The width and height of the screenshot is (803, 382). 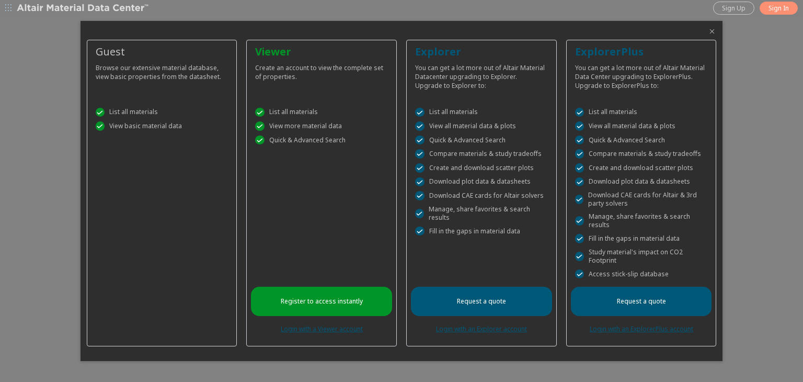 What do you see at coordinates (321, 70) in the screenshot?
I see `div: Create an account to view the complete set of properties.` at bounding box center [321, 70].